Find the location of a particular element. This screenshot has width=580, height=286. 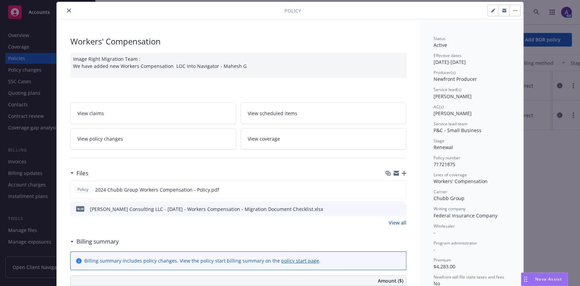

span: Nova Assist is located at coordinates (549, 279).